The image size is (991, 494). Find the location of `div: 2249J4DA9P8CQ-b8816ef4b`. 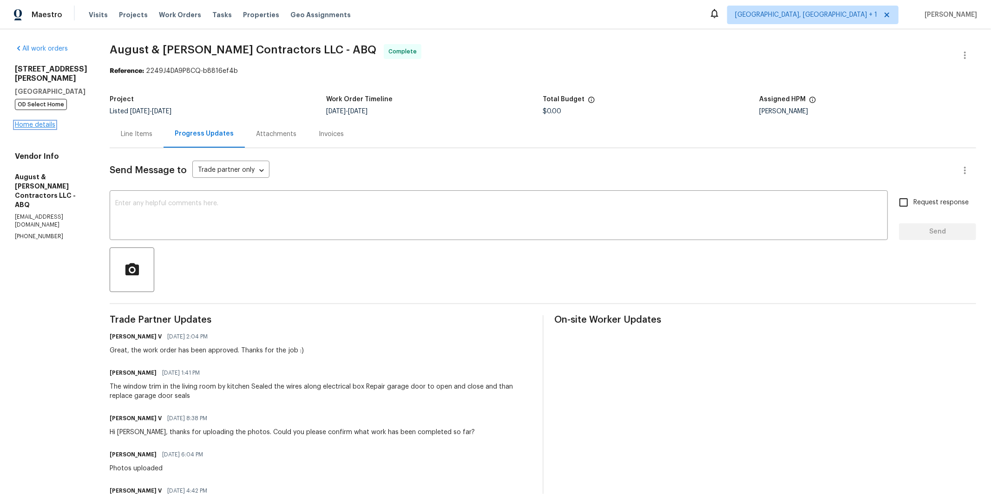

div: 2249J4DA9P8CQ-b8816ef4b is located at coordinates (543, 71).